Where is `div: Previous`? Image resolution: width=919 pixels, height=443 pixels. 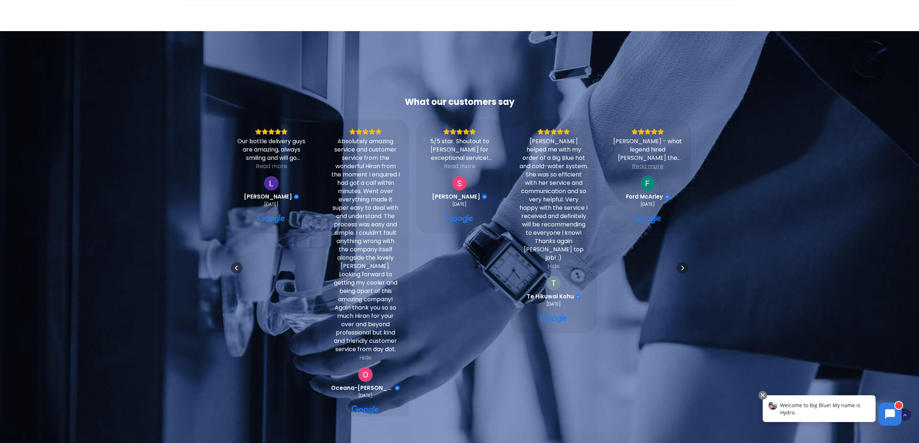
div: Previous is located at coordinates (237, 268).